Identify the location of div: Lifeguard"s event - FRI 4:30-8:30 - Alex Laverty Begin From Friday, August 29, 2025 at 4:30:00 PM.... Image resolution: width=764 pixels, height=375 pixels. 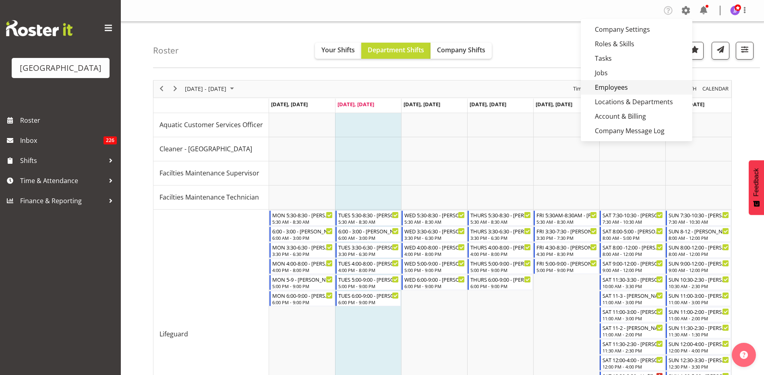
(566, 250).